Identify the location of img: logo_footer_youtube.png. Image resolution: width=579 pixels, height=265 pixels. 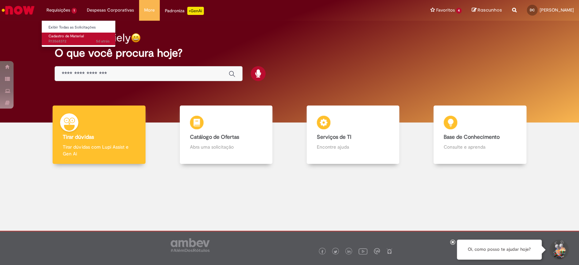
(363, 251).